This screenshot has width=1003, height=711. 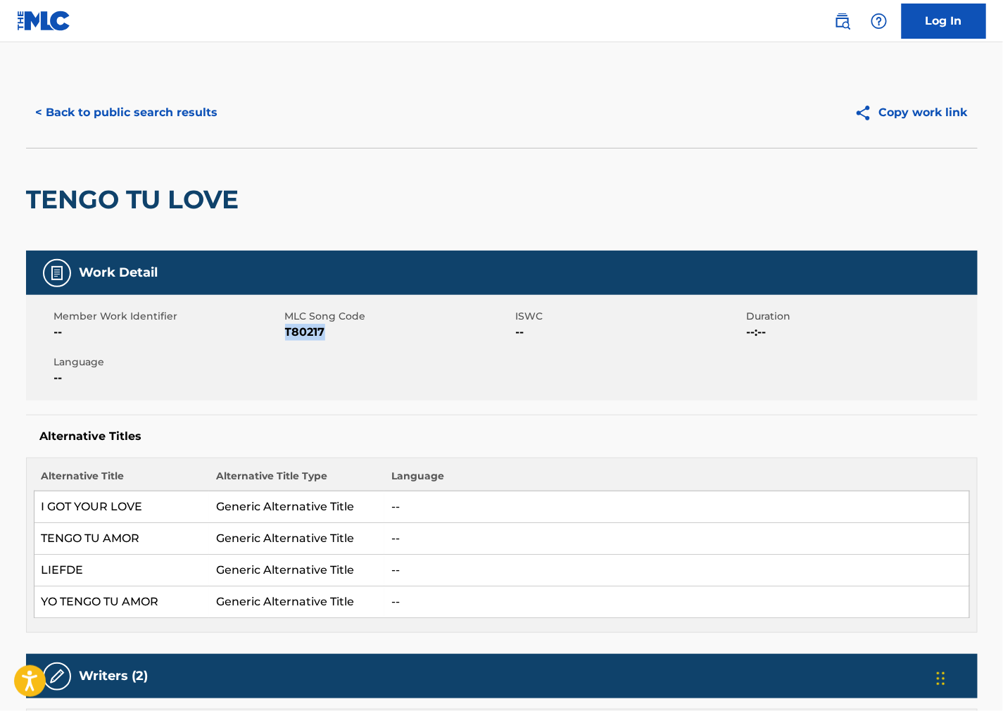 What do you see at coordinates (44, 20) in the screenshot?
I see `img: MLC Logo` at bounding box center [44, 20].